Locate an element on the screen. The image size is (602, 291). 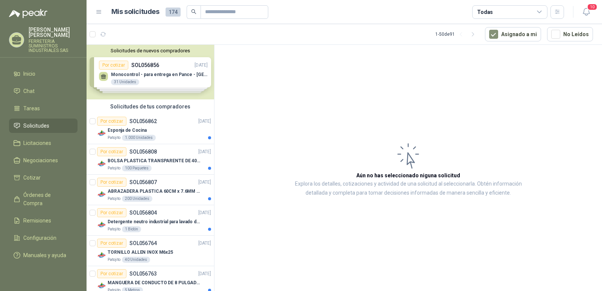
a: Órdenes de Compra is located at coordinates (43, 199).